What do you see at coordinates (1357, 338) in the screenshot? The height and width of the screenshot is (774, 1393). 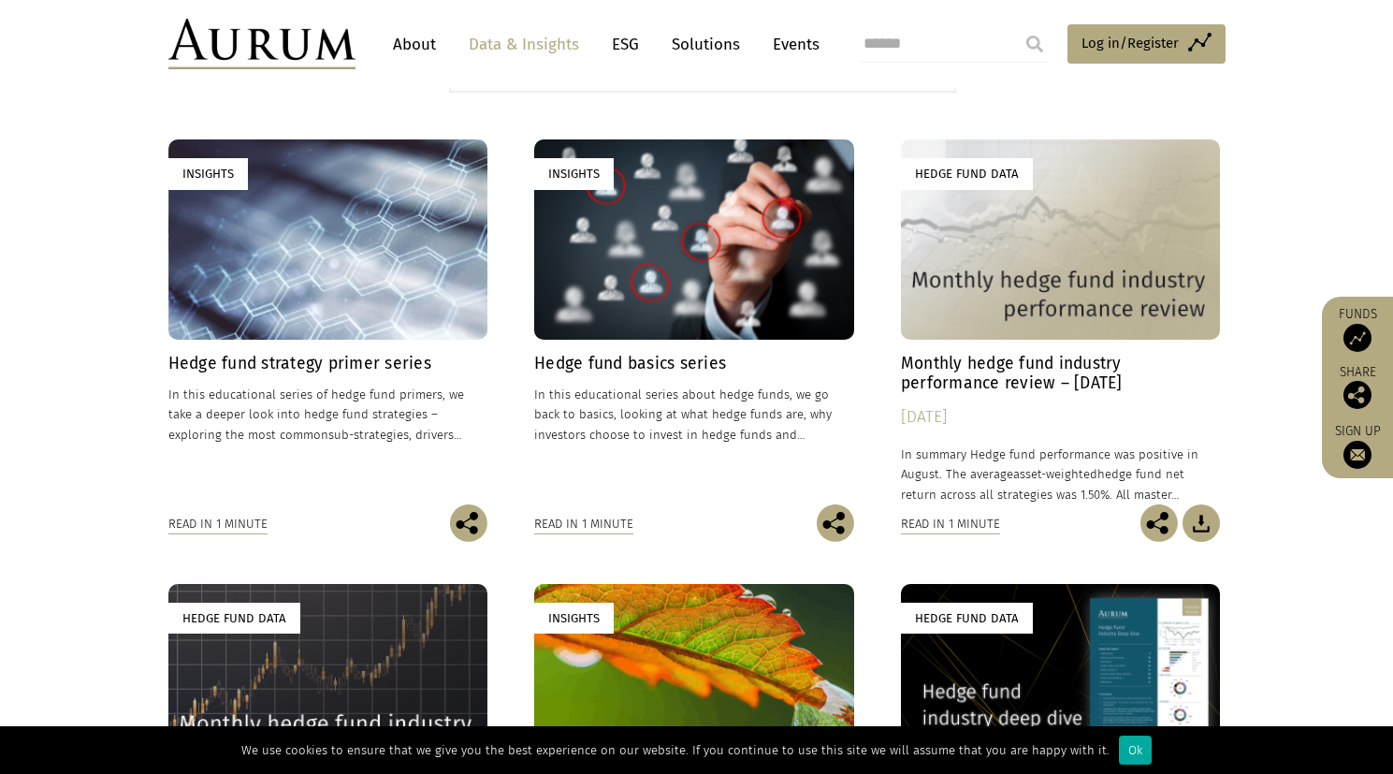 I see `img: Access Funds` at bounding box center [1357, 338].